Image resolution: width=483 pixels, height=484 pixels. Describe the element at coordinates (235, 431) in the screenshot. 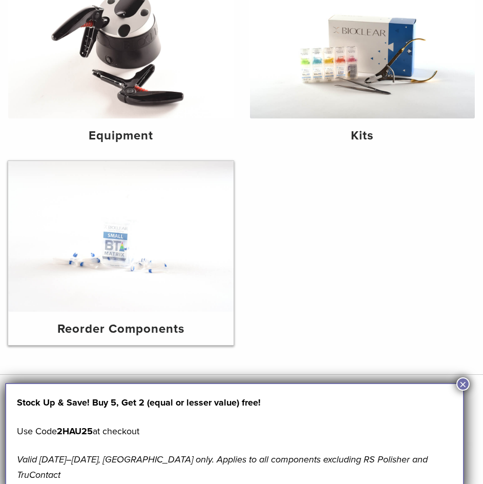

I see `p: Use Code at checkout` at that location.